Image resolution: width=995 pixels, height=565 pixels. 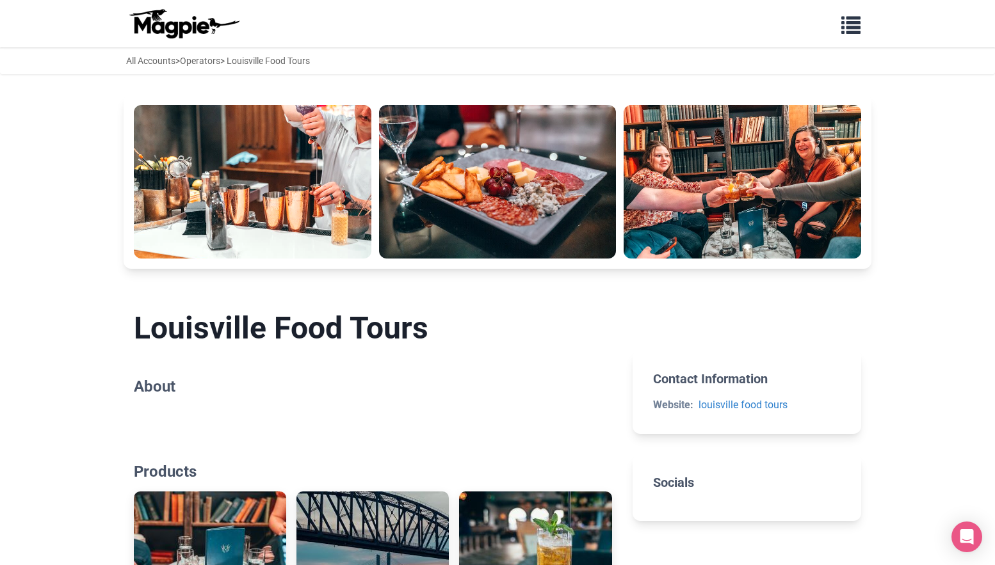 What do you see at coordinates (743, 405) in the screenshot?
I see `a: louisville food tours` at bounding box center [743, 405].